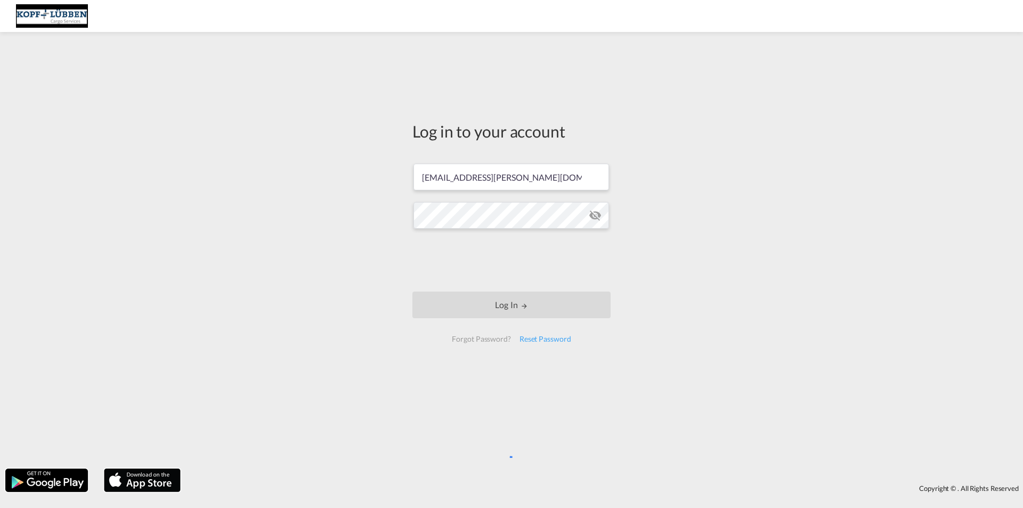 The height and width of the screenshot is (508, 1023). What do you see at coordinates (142, 480) in the screenshot?
I see `img: apple.png` at bounding box center [142, 480].